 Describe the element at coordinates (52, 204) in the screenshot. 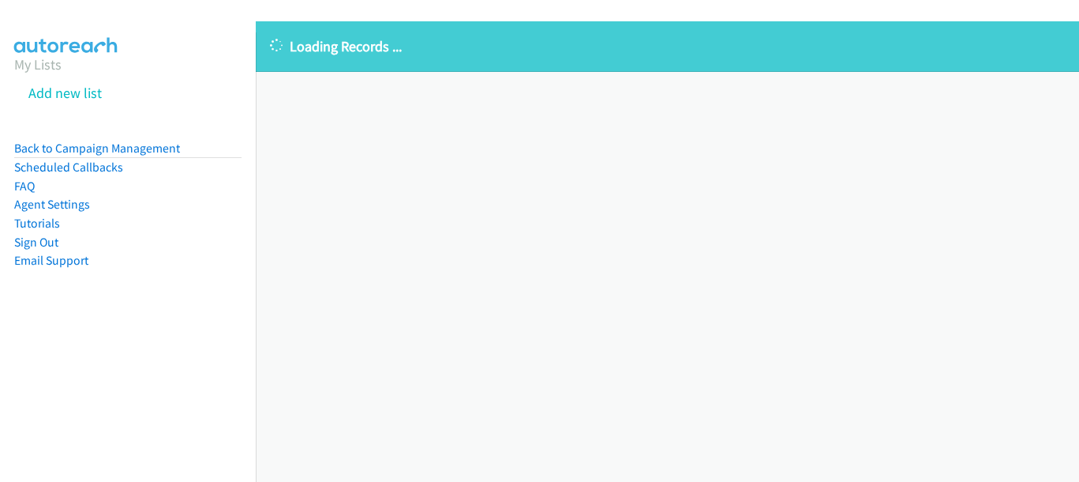

I see `a: Agent Settings` at that location.